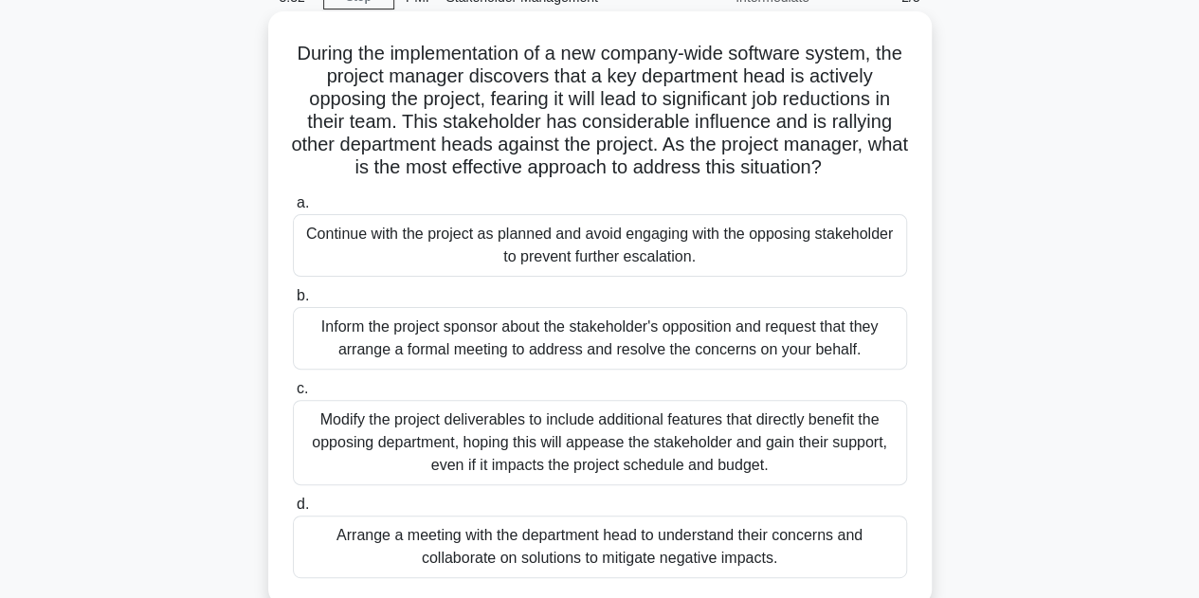 The width and height of the screenshot is (1199, 598). What do you see at coordinates (302, 503) in the screenshot?
I see `span: d.` at bounding box center [302, 503].